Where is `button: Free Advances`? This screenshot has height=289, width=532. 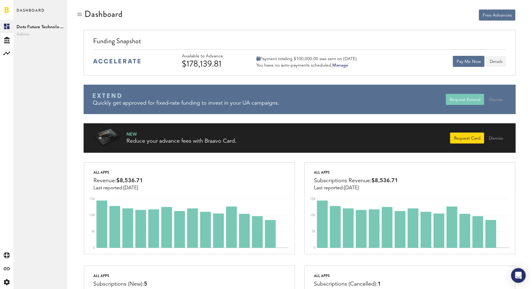 button: Free Advances is located at coordinates (498, 15).